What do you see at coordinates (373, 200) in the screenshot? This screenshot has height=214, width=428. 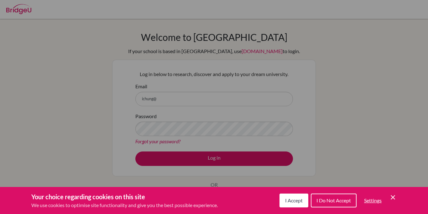 I see `span: Settings` at bounding box center [373, 200].